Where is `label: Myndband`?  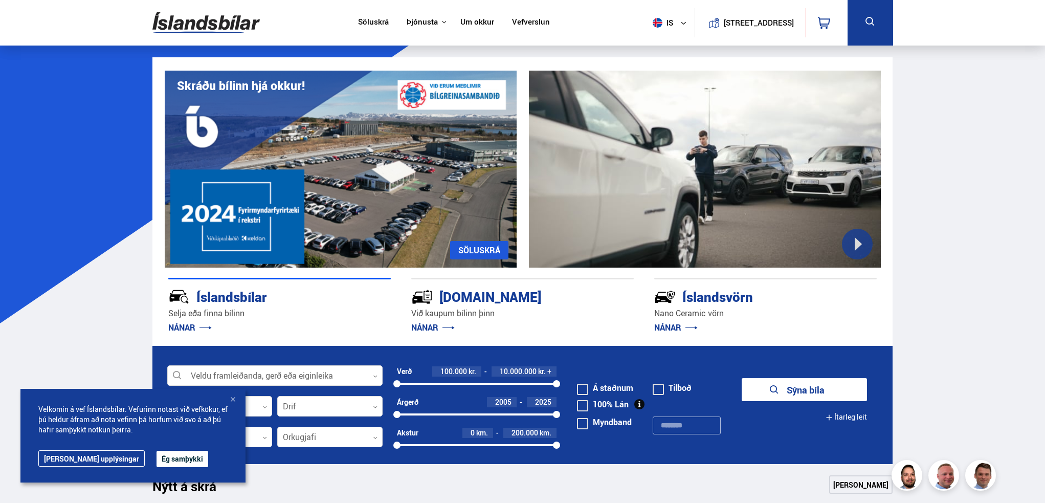 label: Myndband is located at coordinates (604, 422).